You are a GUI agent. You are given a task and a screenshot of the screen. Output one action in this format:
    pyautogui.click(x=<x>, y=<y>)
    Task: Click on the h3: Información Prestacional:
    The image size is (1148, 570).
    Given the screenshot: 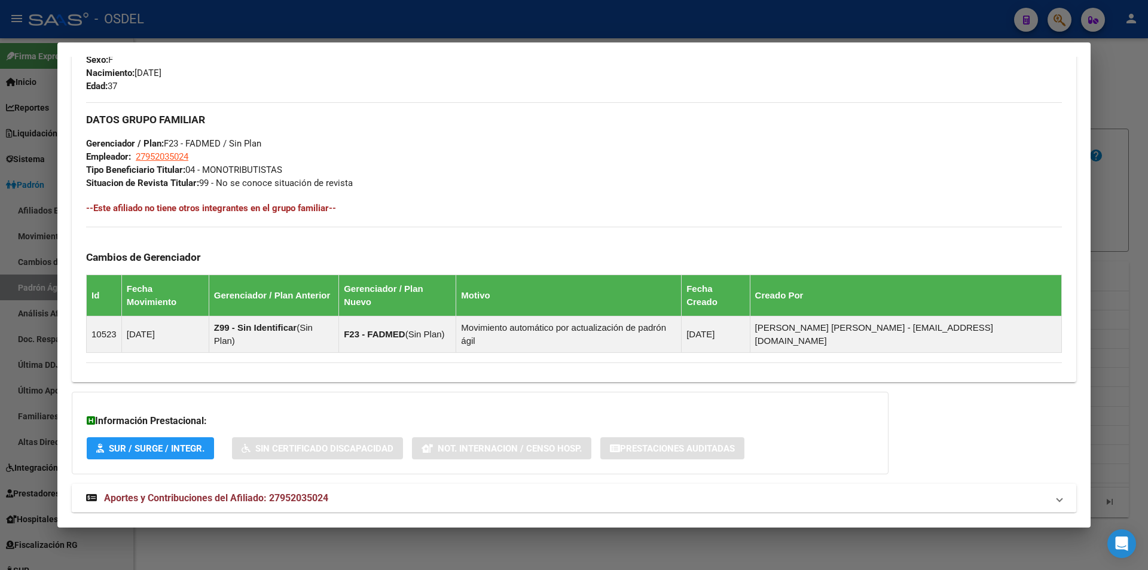 What is the action you would take?
    pyautogui.click(x=480, y=421)
    